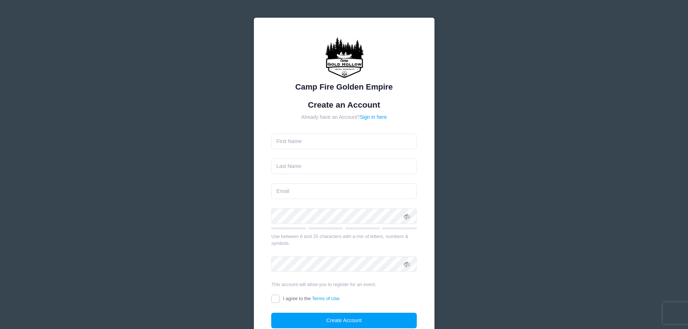 The width and height of the screenshot is (688, 329). Describe the element at coordinates (344, 105) in the screenshot. I see `h1: Create an Account` at that location.